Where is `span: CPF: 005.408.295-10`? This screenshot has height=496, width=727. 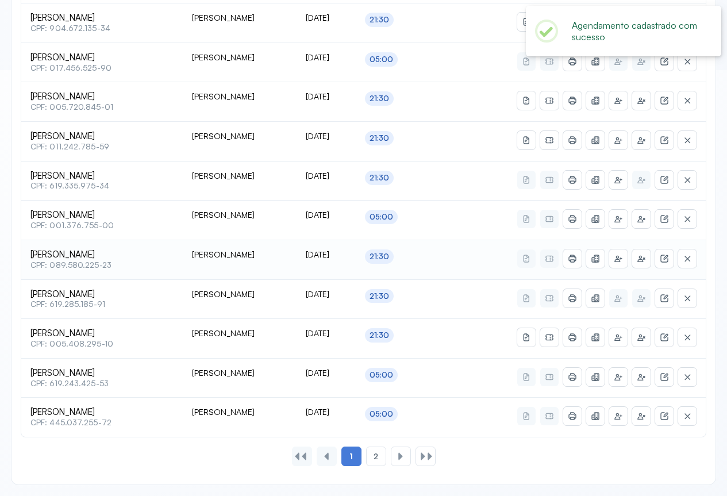
span: CPF: 005.408.295-10 is located at coordinates (102, 344).